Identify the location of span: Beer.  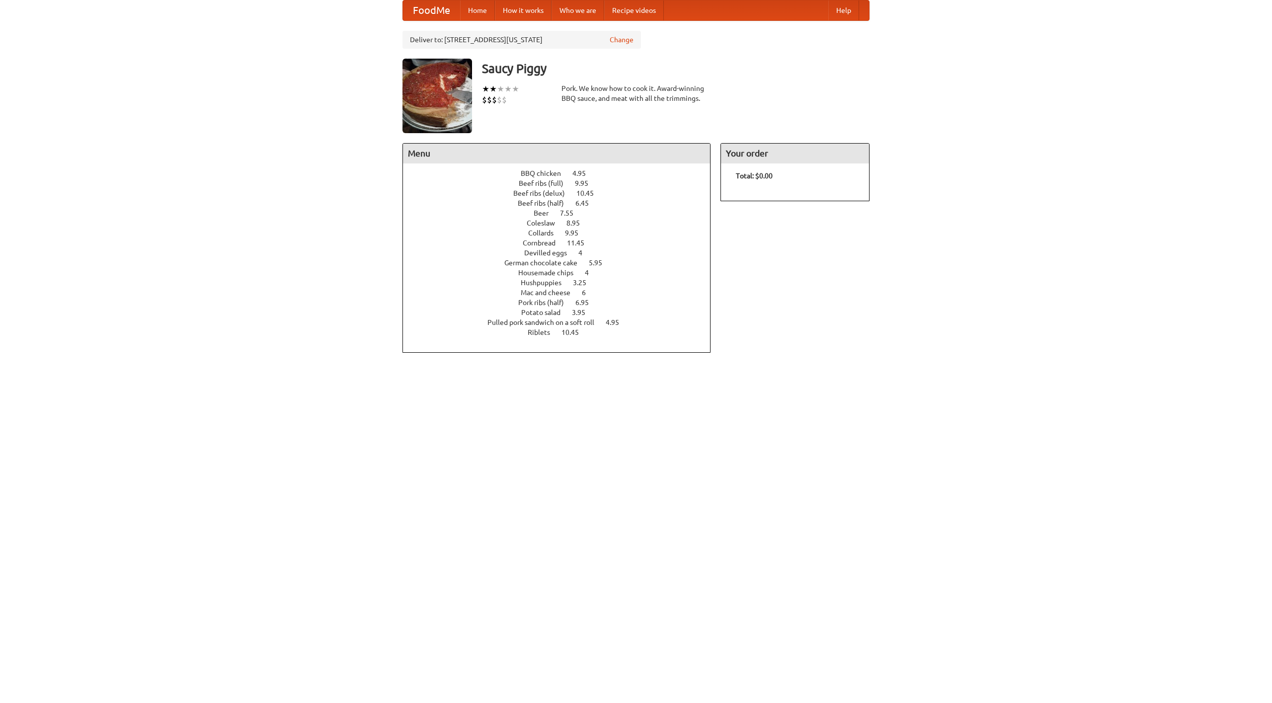
(546, 213).